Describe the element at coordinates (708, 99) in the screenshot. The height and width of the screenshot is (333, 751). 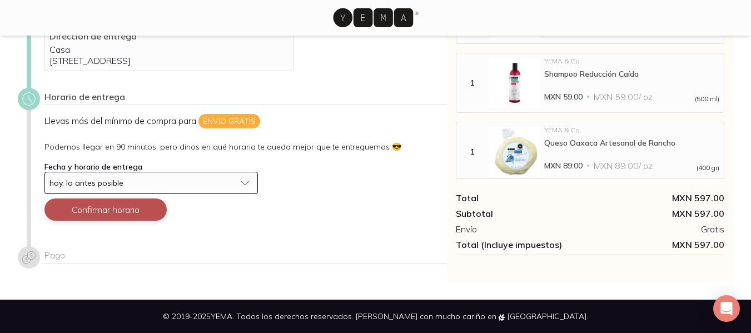
I see `span: (500 ml)` at that location.